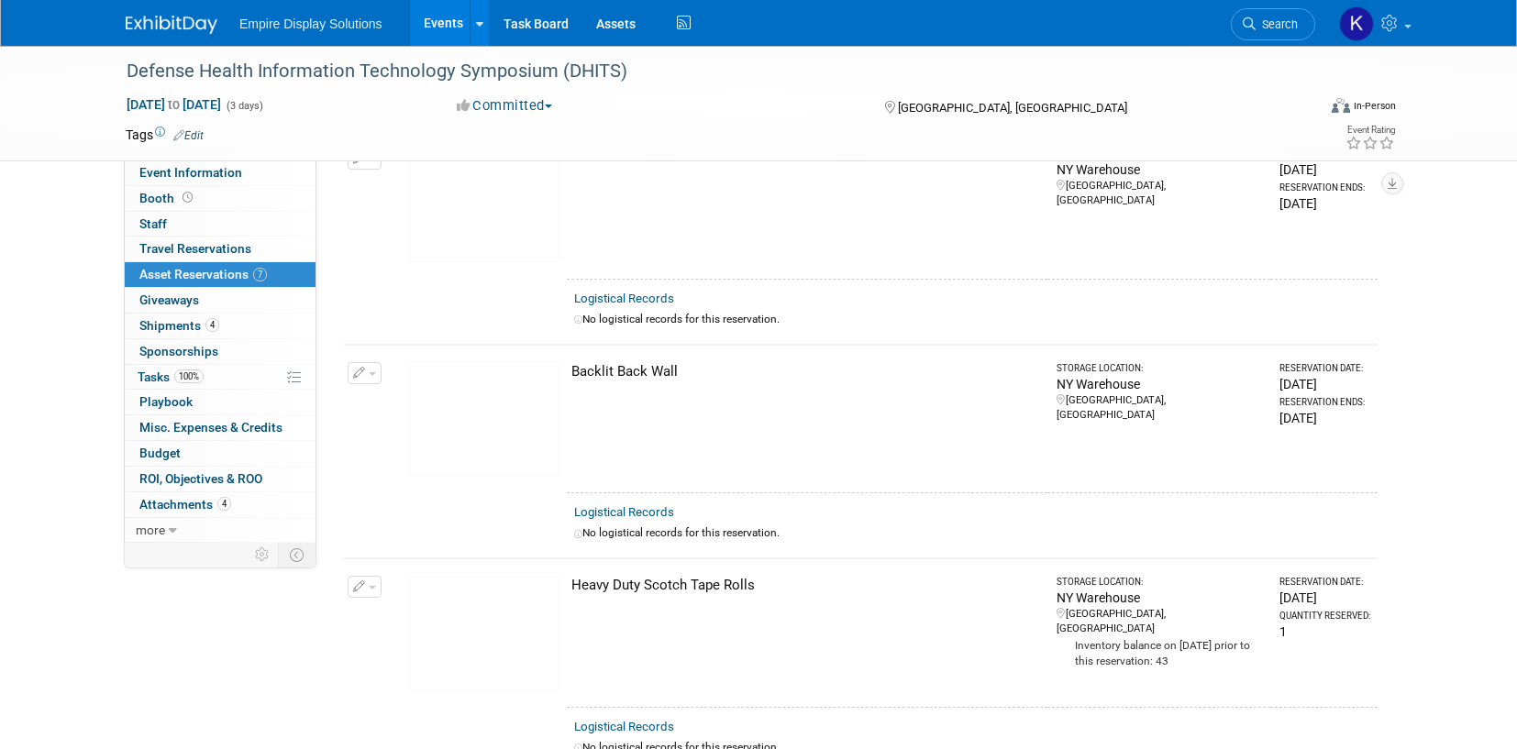 The image size is (1517, 749). I want to click on a: Staff, so click(220, 224).